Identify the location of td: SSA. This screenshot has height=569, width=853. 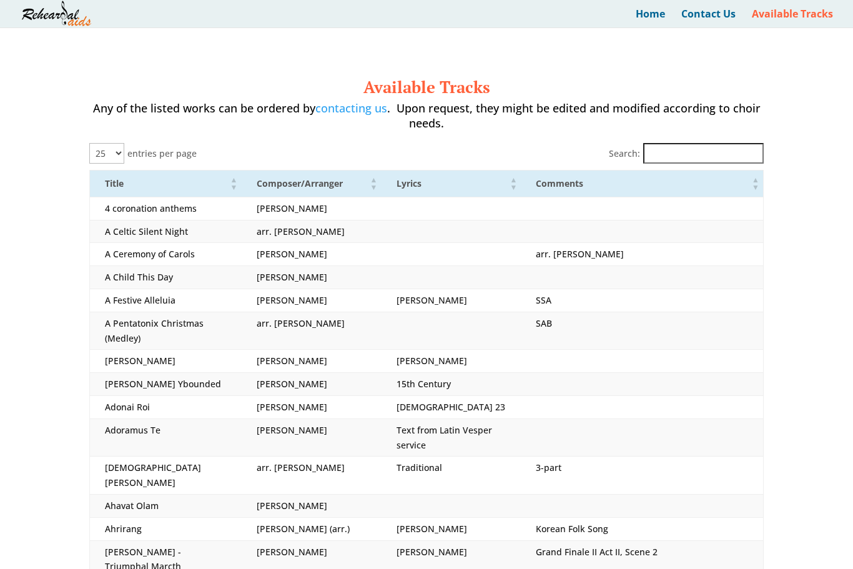
(642, 300).